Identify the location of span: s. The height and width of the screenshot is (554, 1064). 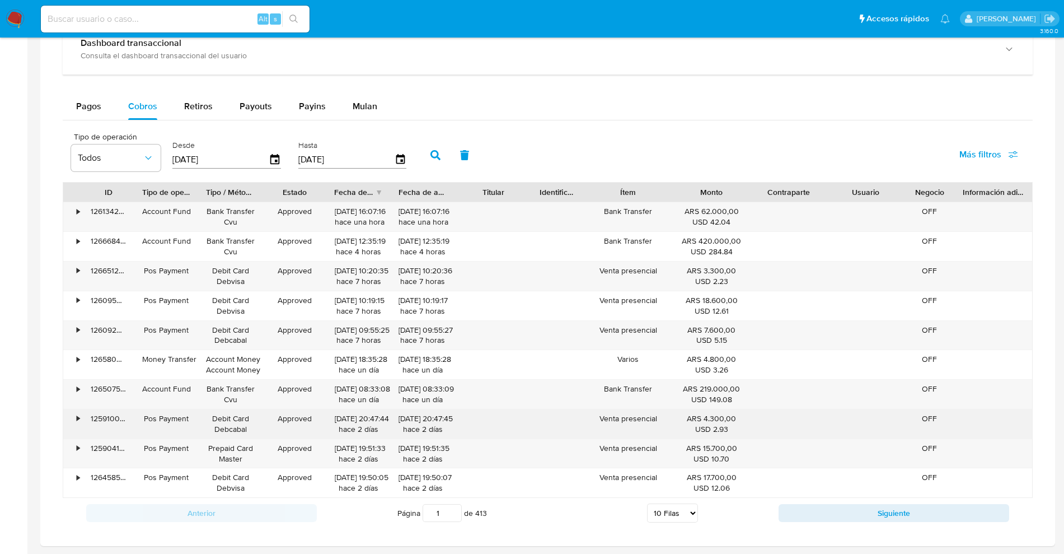
(275, 18).